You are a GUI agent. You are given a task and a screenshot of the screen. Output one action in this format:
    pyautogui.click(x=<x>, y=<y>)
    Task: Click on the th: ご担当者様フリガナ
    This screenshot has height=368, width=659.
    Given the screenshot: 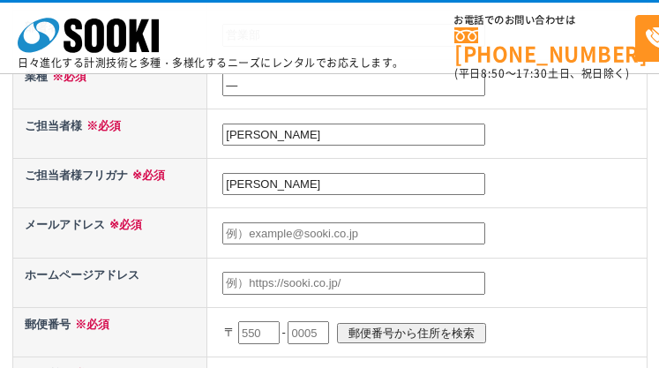 What is the action you would take?
    pyautogui.click(x=109, y=183)
    